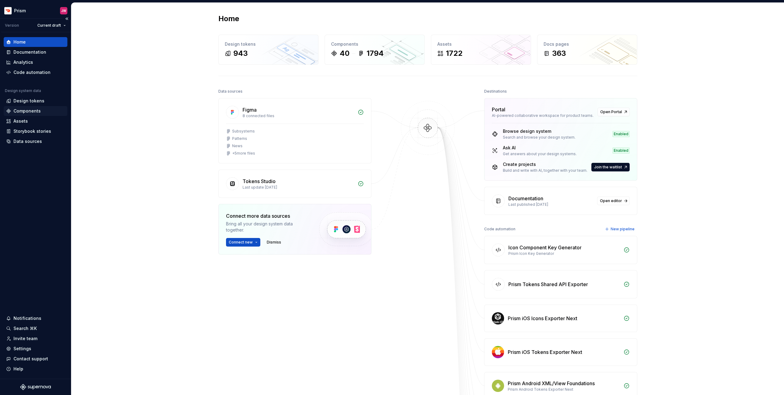 The height and width of the screenshot is (395, 784). Describe the element at coordinates (267, 216) in the screenshot. I see `div: Connect more data sources` at that location.